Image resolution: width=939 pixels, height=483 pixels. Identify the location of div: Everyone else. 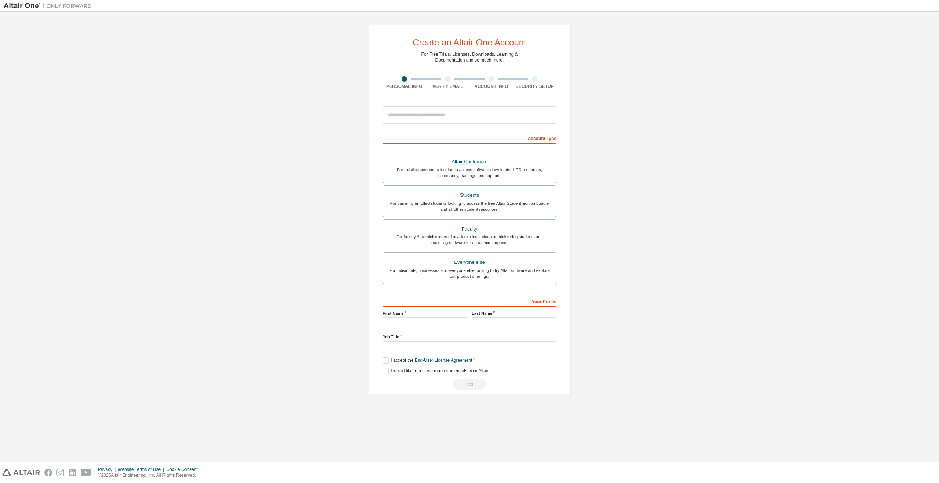
(469, 263).